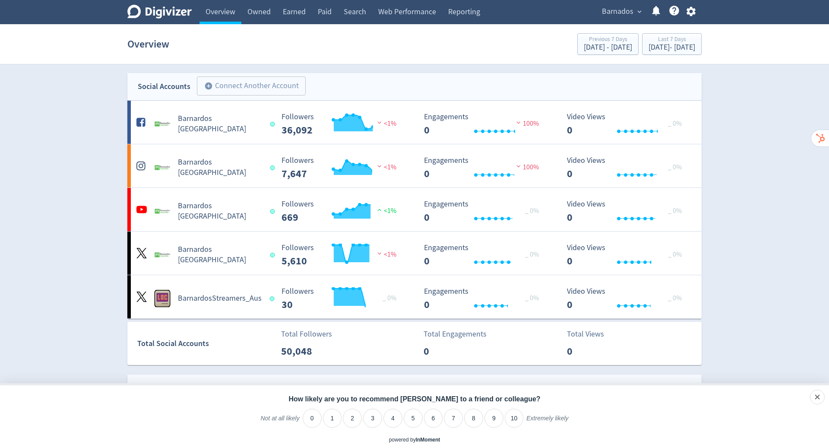 The image size is (829, 448). I want to click on p: Total Engagements, so click(455, 334).